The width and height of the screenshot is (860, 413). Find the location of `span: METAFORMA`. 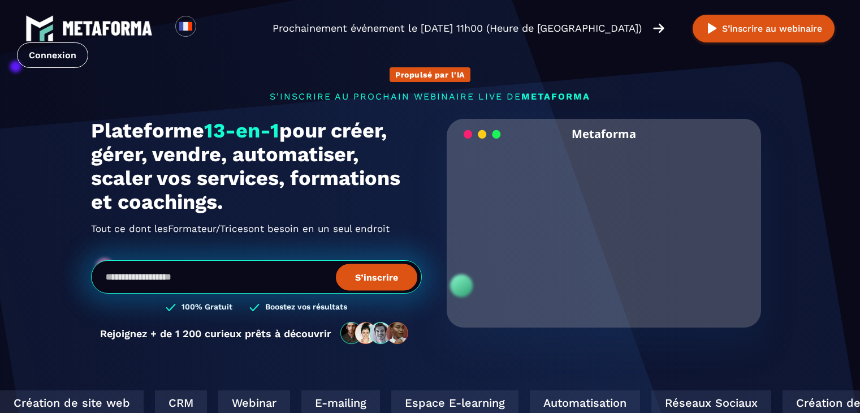

span: METAFORMA is located at coordinates (556, 96).